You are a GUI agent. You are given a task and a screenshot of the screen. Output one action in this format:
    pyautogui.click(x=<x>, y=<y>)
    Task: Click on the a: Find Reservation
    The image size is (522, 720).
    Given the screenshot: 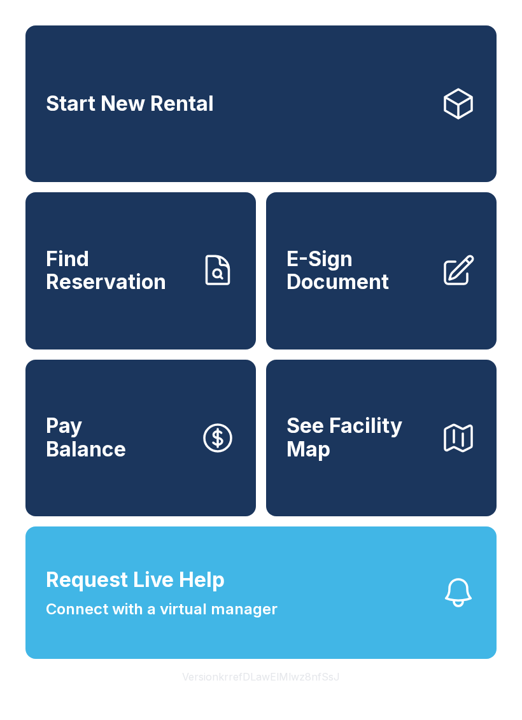 What is the action you would take?
    pyautogui.click(x=141, y=270)
    